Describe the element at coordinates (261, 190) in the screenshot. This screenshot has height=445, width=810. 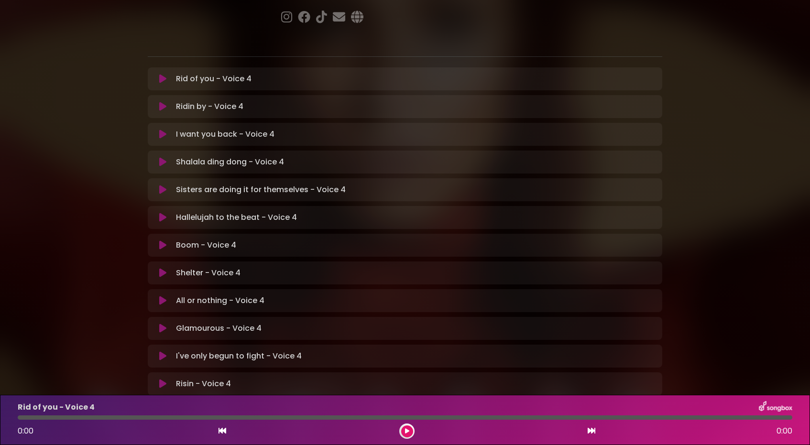
I see `p: Sisters are doing it for themselves - Voice 4` at that location.